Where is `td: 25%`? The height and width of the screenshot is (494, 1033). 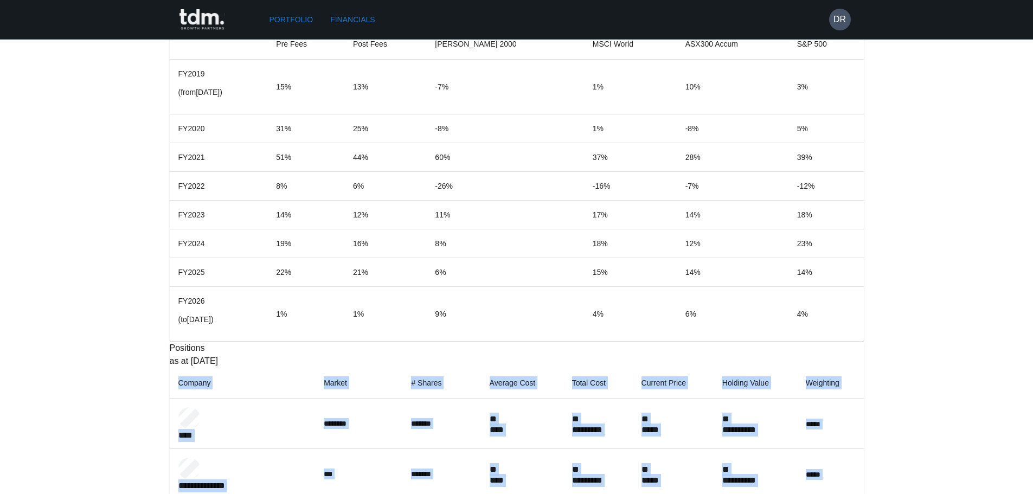
td: 25% is located at coordinates (385, 128).